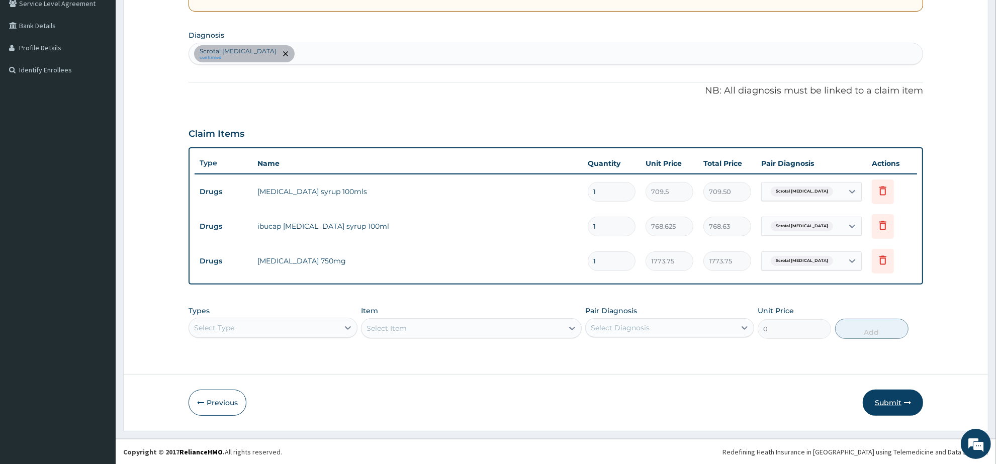 The image size is (996, 464). Describe the element at coordinates (217, 403) in the screenshot. I see `button: Previous` at that location.